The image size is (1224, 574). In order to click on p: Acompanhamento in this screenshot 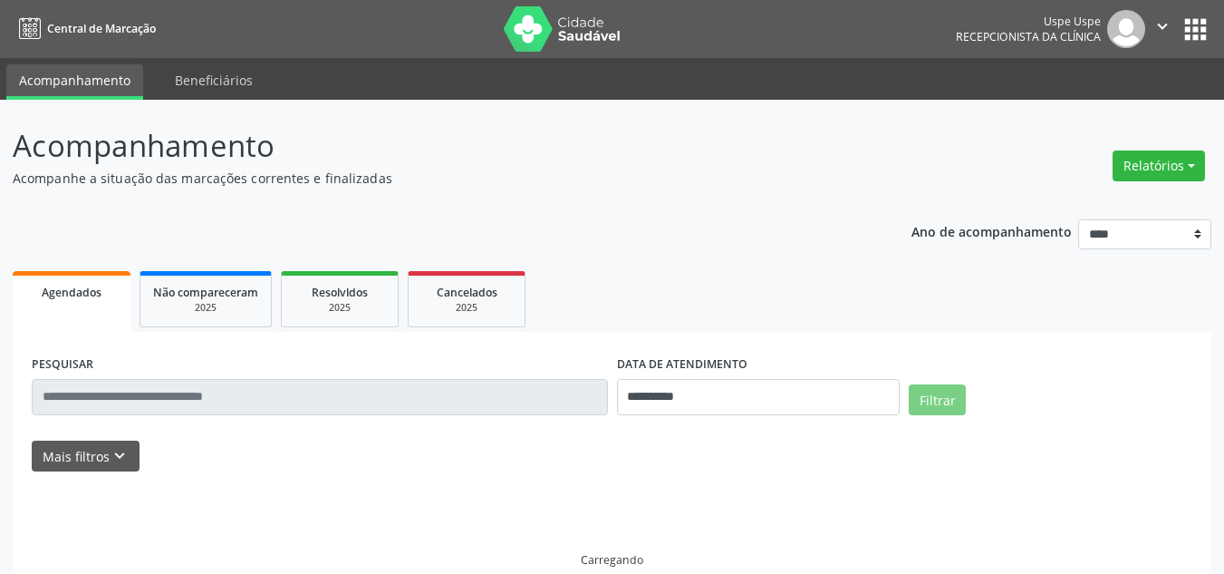, I will do `click(432, 146)`.